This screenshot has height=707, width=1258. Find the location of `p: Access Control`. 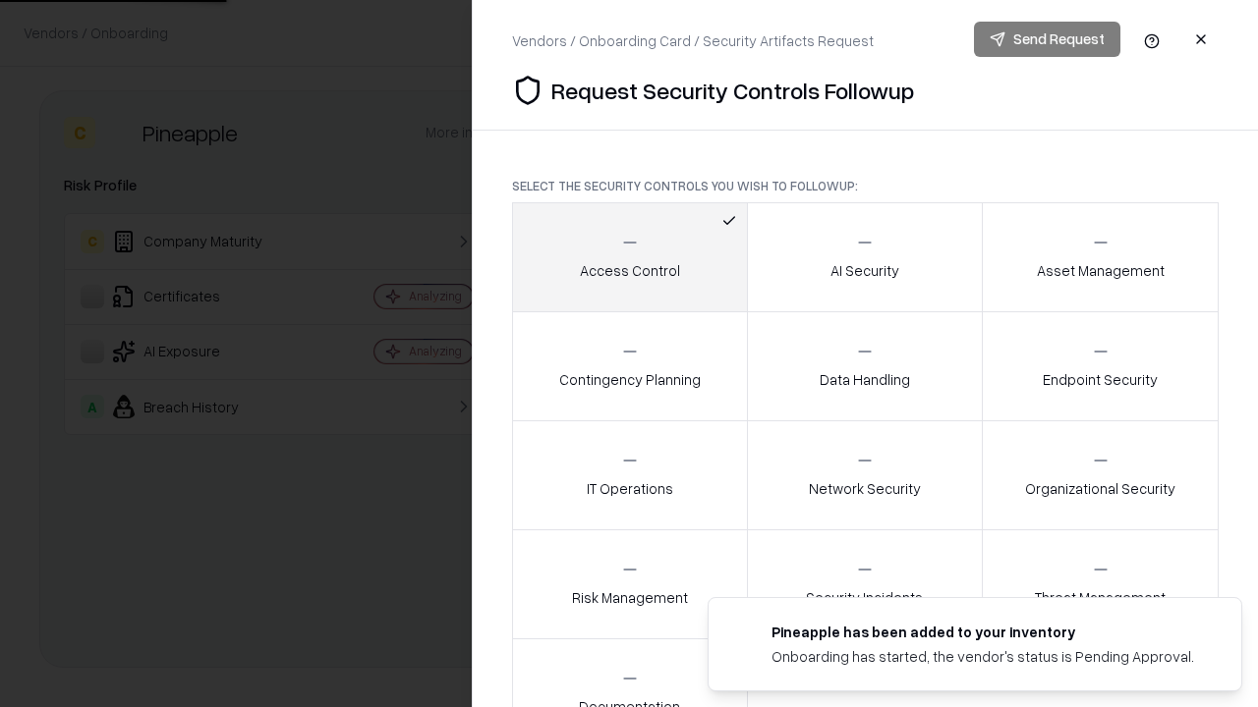

p: Access Control is located at coordinates (630, 270).